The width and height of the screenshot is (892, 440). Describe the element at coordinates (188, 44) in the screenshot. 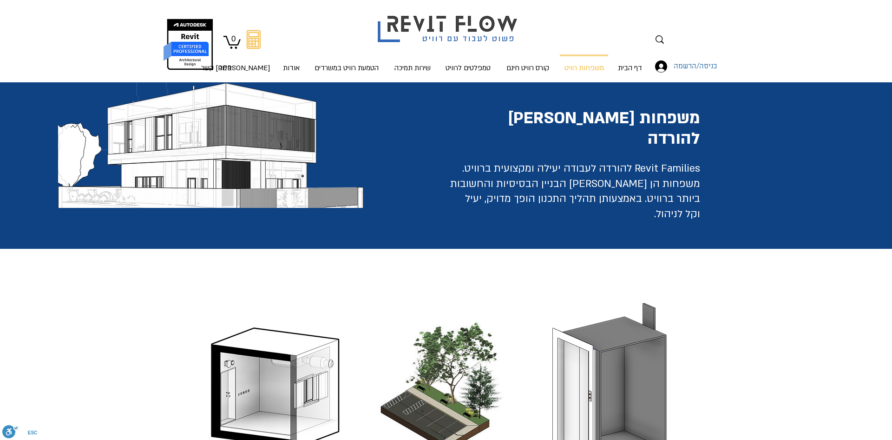

I see `img: autodesk certified professional in revit for architectural design יונתן אלדד` at that location.